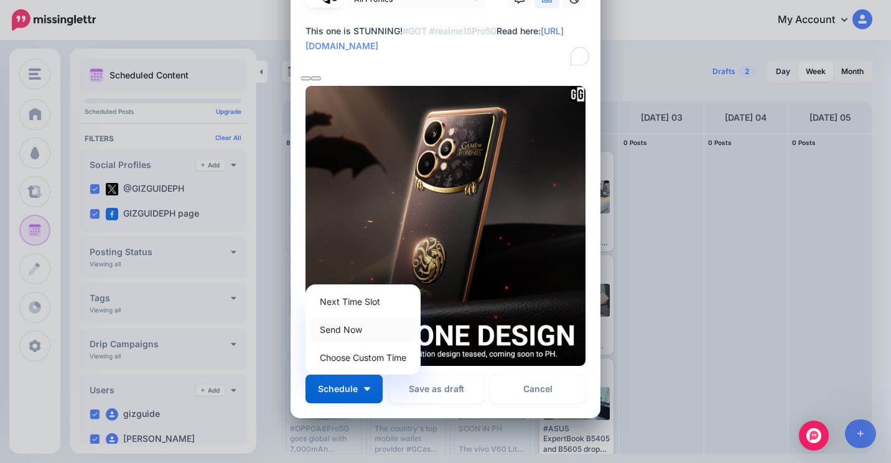 The height and width of the screenshot is (463, 891). I want to click on img: arrow-down-white.png, so click(367, 389).